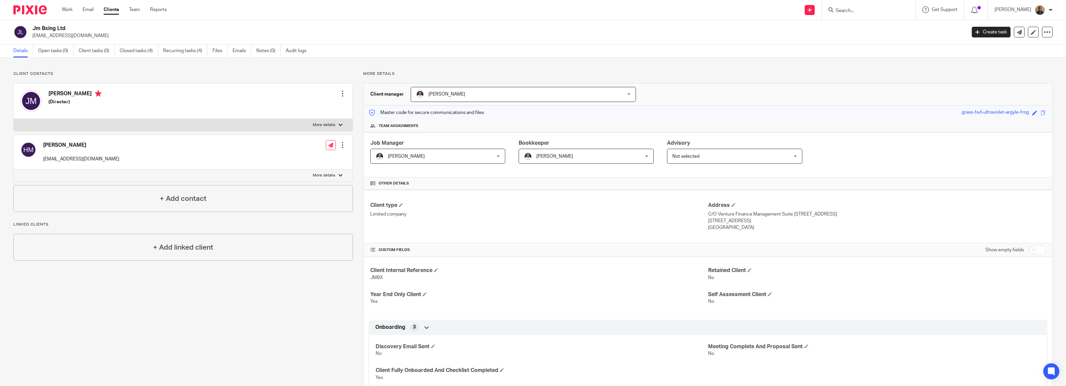 Image resolution: width=1066 pixels, height=386 pixels. I want to click on span: 3, so click(415, 327).